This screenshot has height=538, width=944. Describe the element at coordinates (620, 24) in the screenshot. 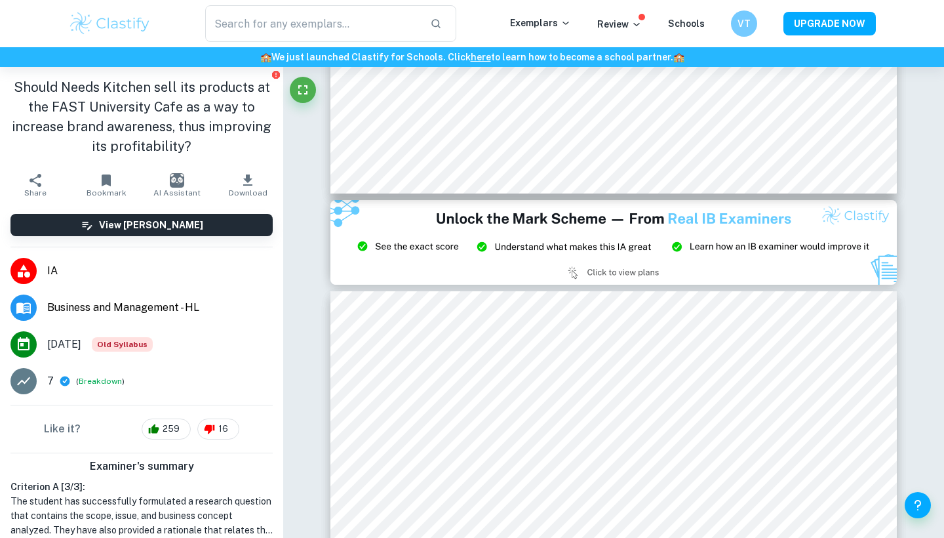

I see `p: Review` at that location.